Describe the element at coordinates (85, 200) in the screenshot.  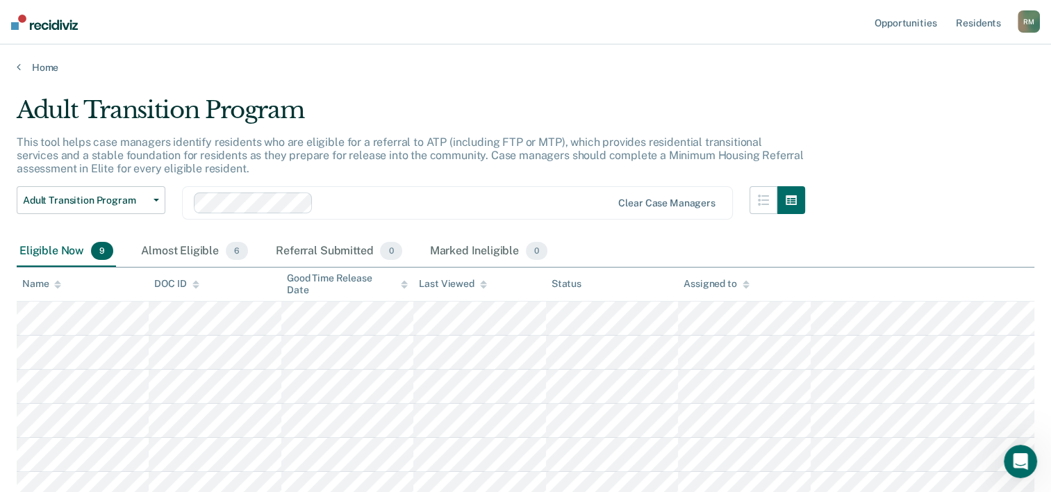
I see `span: Adult Transition Program` at that location.